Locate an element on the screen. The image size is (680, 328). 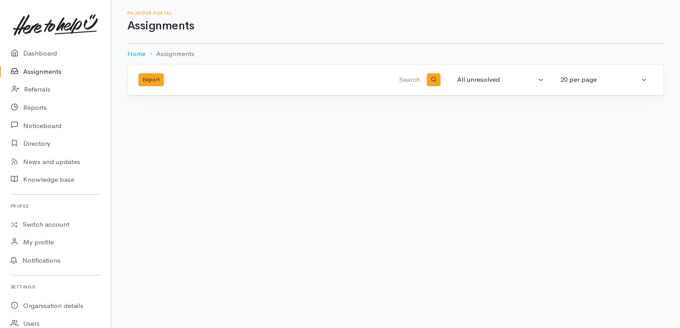
button: Export is located at coordinates (151, 80).